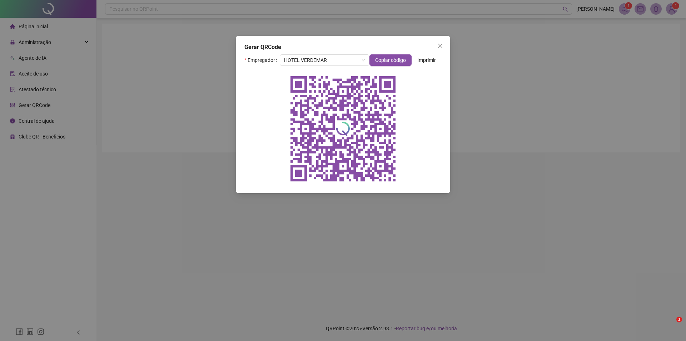 Image resolution: width=686 pixels, height=341 pixels. What do you see at coordinates (427, 60) in the screenshot?
I see `button: Imprimir` at bounding box center [427, 60].